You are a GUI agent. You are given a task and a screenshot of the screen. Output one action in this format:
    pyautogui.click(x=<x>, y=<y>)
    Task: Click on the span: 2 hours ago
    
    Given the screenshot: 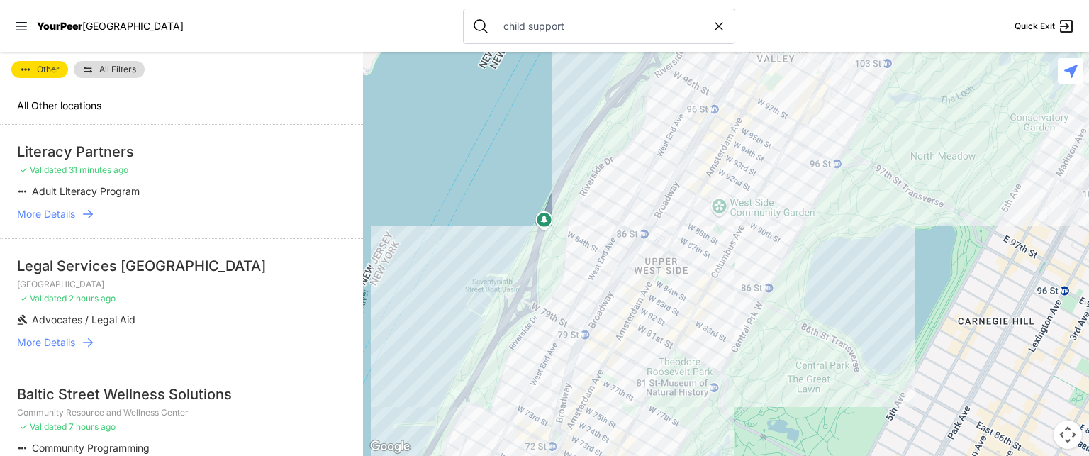 What is the action you would take?
    pyautogui.click(x=92, y=298)
    